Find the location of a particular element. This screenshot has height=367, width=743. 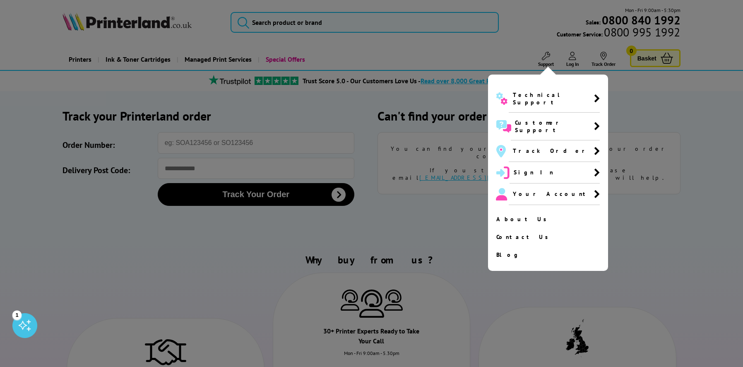

a: Contact Us is located at coordinates (548, 237).